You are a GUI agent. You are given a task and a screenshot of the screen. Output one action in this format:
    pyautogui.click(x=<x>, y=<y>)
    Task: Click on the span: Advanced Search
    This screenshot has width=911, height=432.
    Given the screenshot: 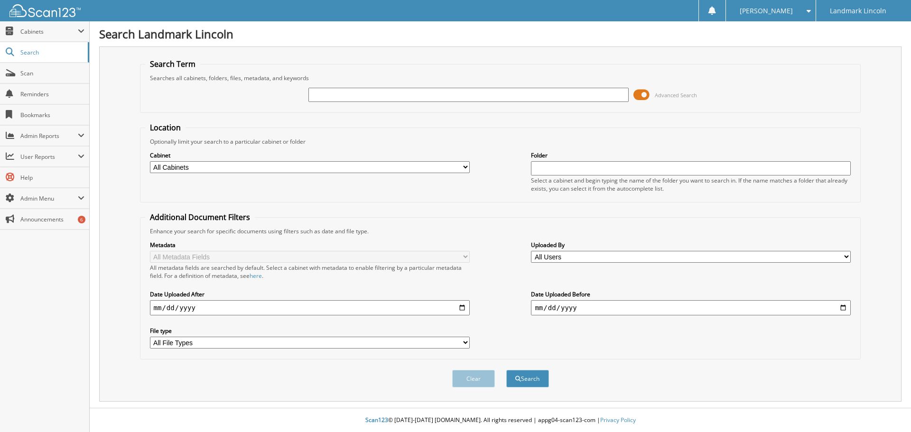 What is the action you would take?
    pyautogui.click(x=676, y=95)
    